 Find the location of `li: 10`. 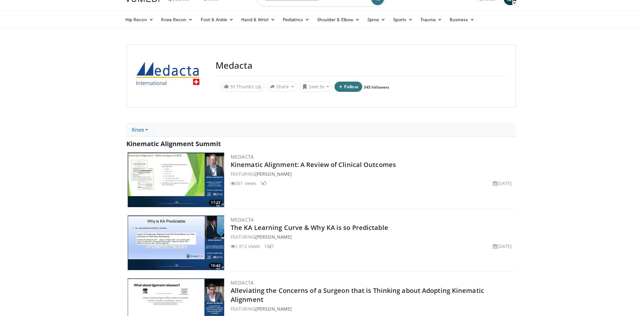

li: 10 is located at coordinates (269, 246).